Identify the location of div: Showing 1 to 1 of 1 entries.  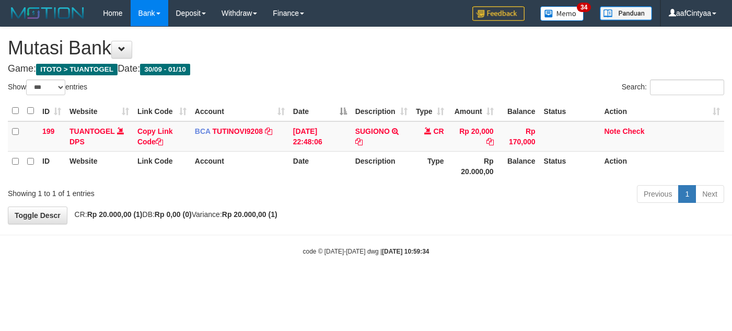
(153, 191).